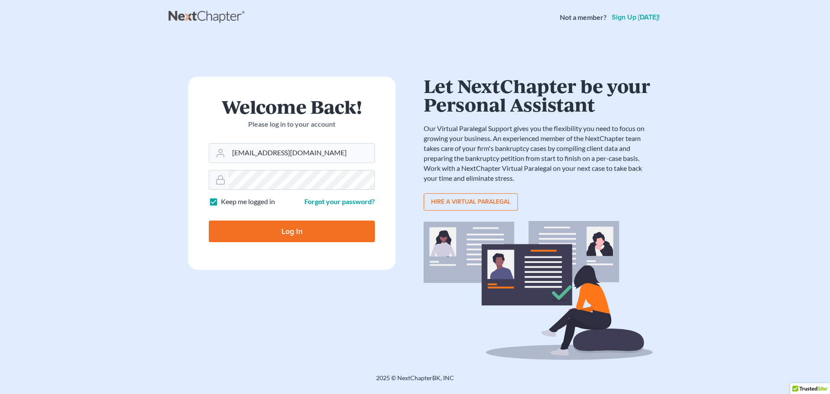 The width and height of the screenshot is (830, 394). What do you see at coordinates (292, 106) in the screenshot?
I see `h1: Welcome Back!` at bounding box center [292, 106].